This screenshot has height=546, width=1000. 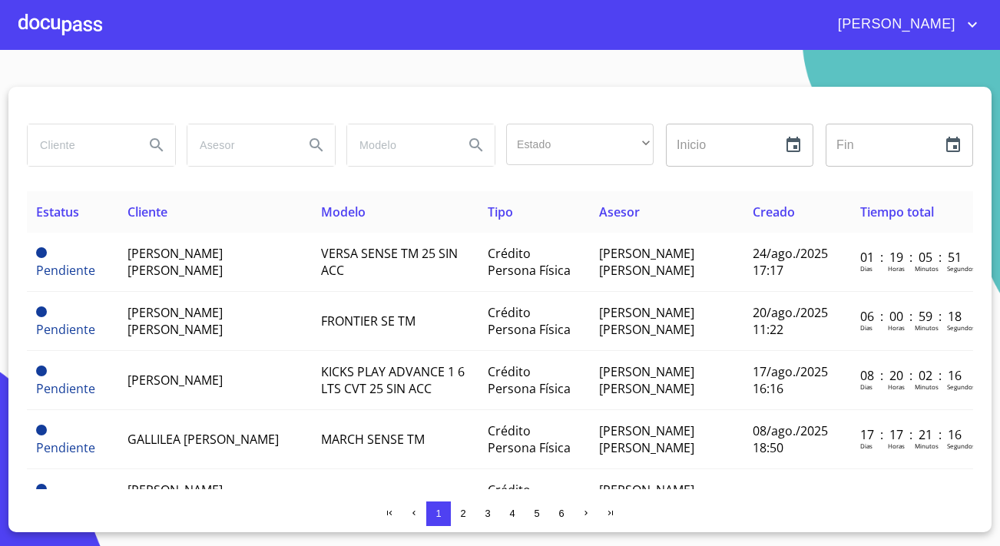 I want to click on p: 01 : 19 : 05 : 51, so click(x=911, y=257).